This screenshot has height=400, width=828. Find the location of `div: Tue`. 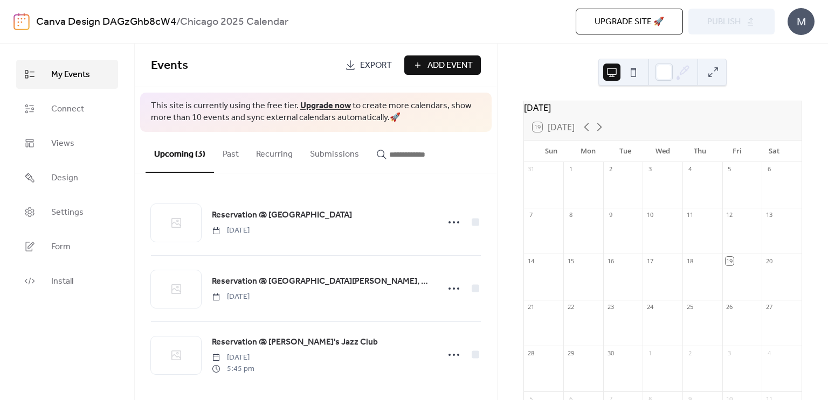

div: Tue is located at coordinates (625, 151).